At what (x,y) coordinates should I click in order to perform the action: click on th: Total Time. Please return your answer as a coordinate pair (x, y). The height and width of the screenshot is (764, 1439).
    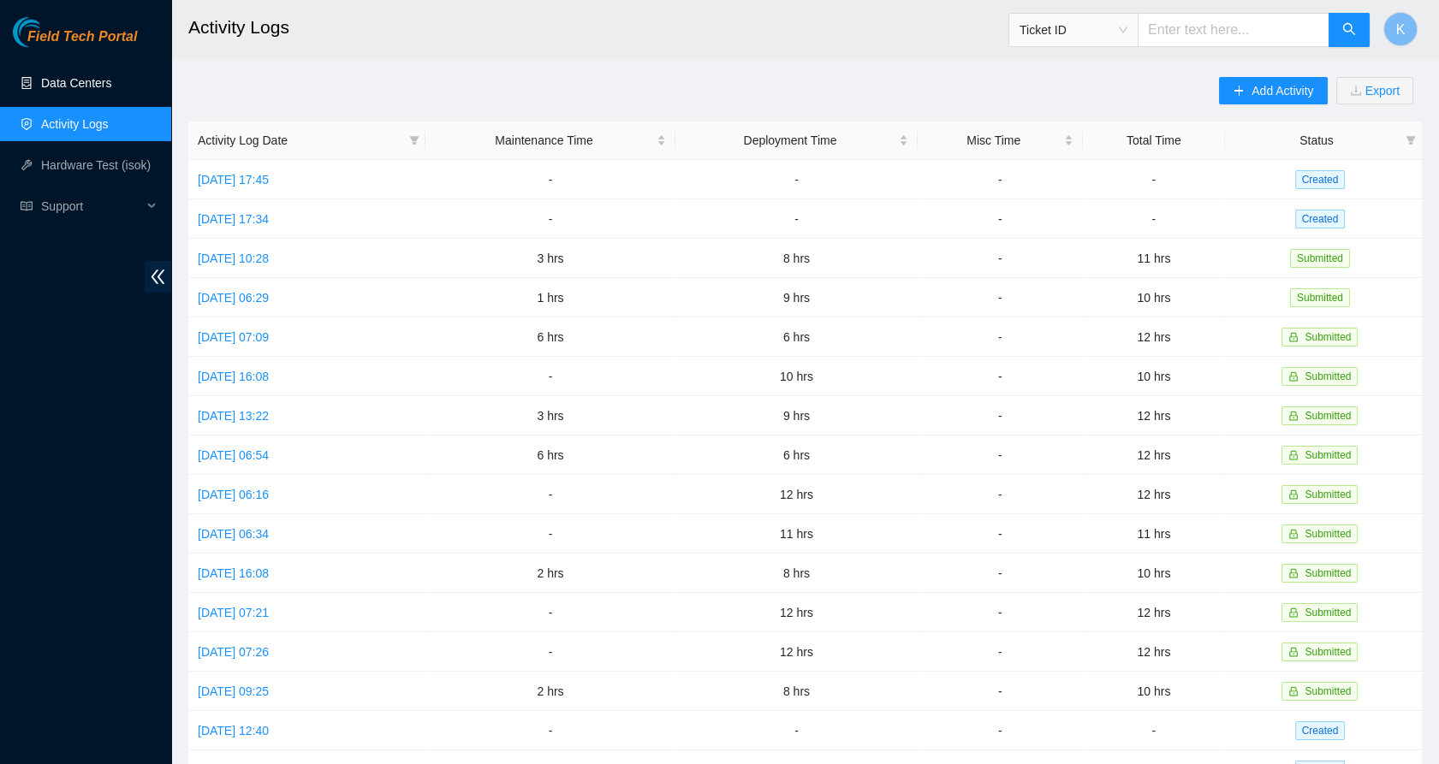
    Looking at the image, I should click on (1154, 140).